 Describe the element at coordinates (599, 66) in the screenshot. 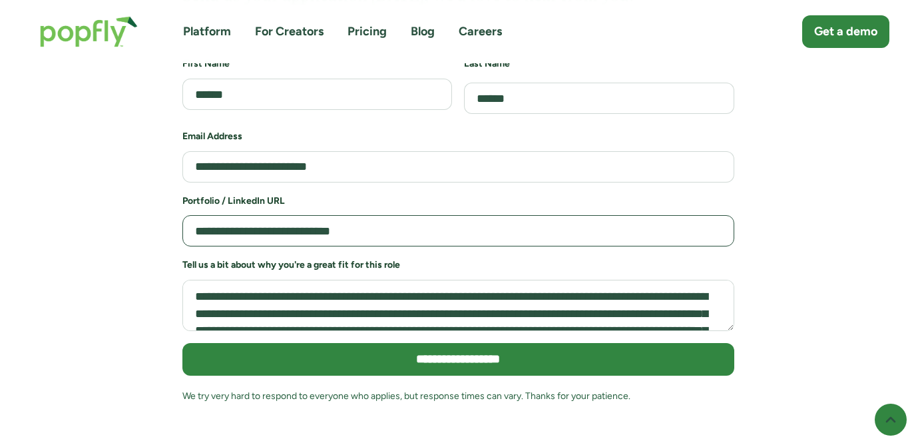

I see `h6: Last Name` at that location.